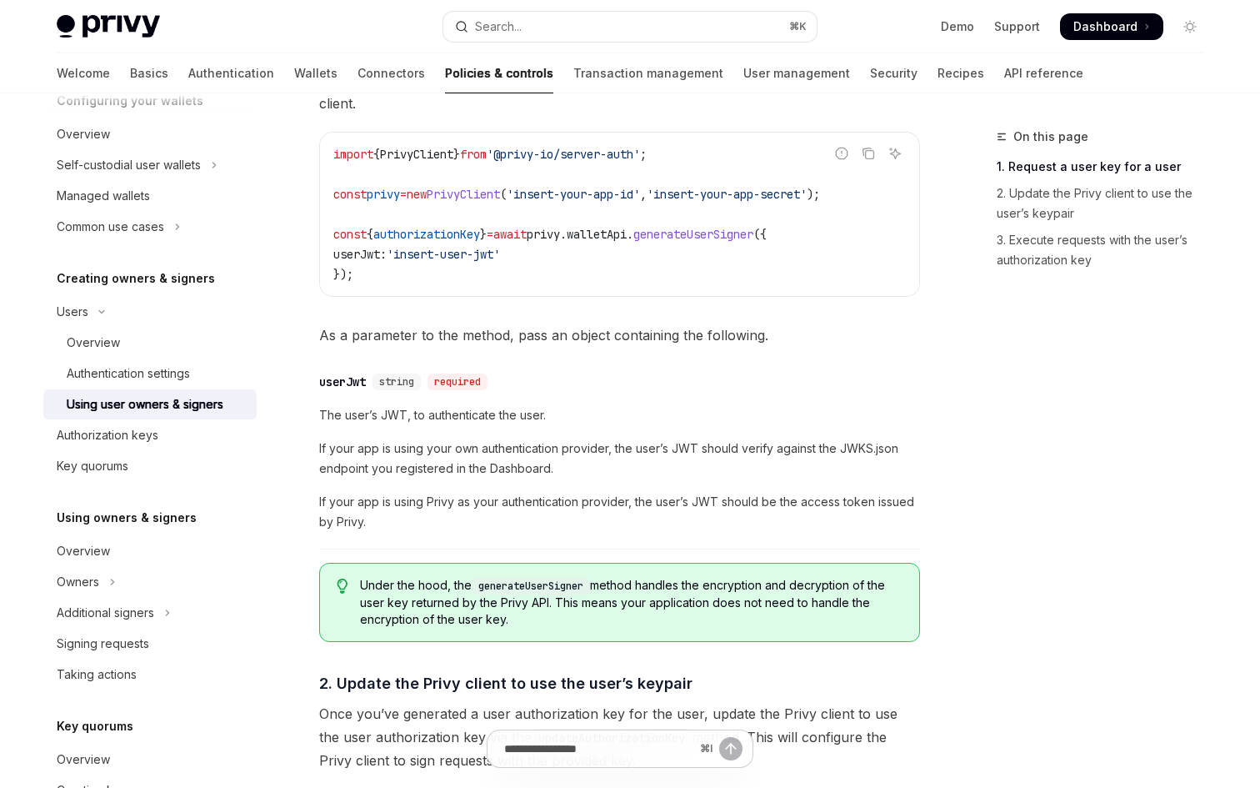 This screenshot has width=1260, height=788. Describe the element at coordinates (150, 435) in the screenshot. I see `a: Authorization keys` at that location.